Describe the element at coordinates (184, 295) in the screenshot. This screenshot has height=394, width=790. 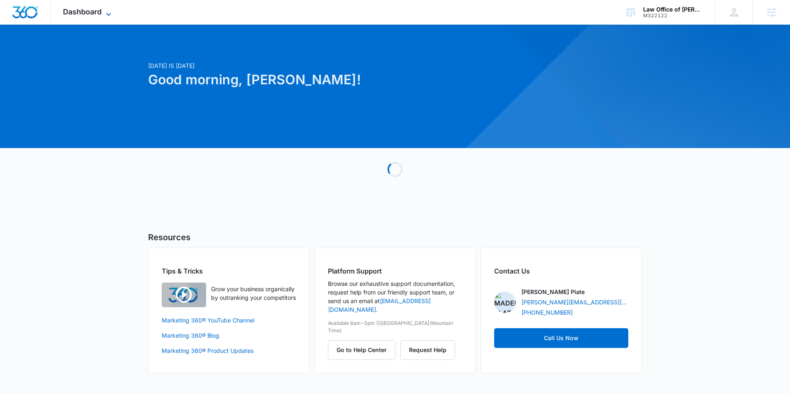
I see `img: Quick Overview Video` at that location.